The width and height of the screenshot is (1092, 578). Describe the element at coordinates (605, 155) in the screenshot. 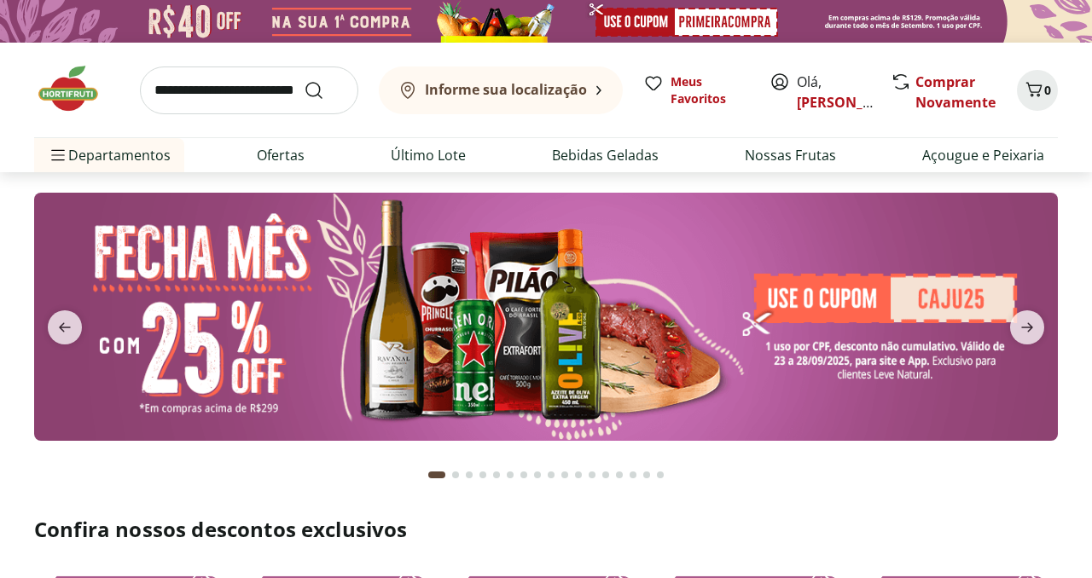

I see `a: Bebidas Geladas` at that location.